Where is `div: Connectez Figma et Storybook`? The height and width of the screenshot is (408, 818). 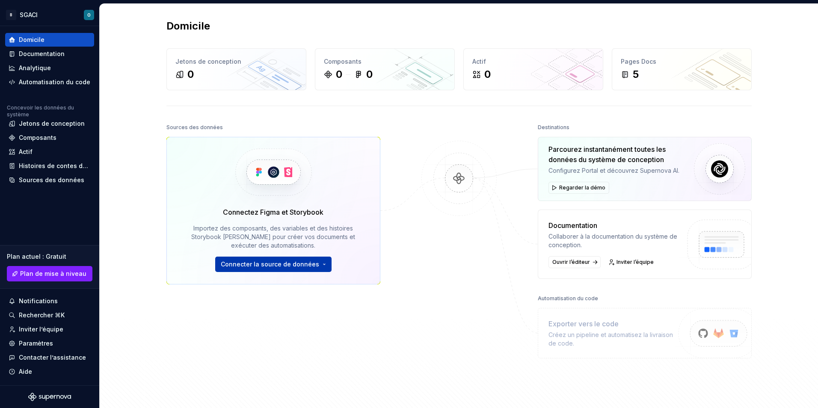 div: Connectez Figma et Storybook is located at coordinates (273, 212).